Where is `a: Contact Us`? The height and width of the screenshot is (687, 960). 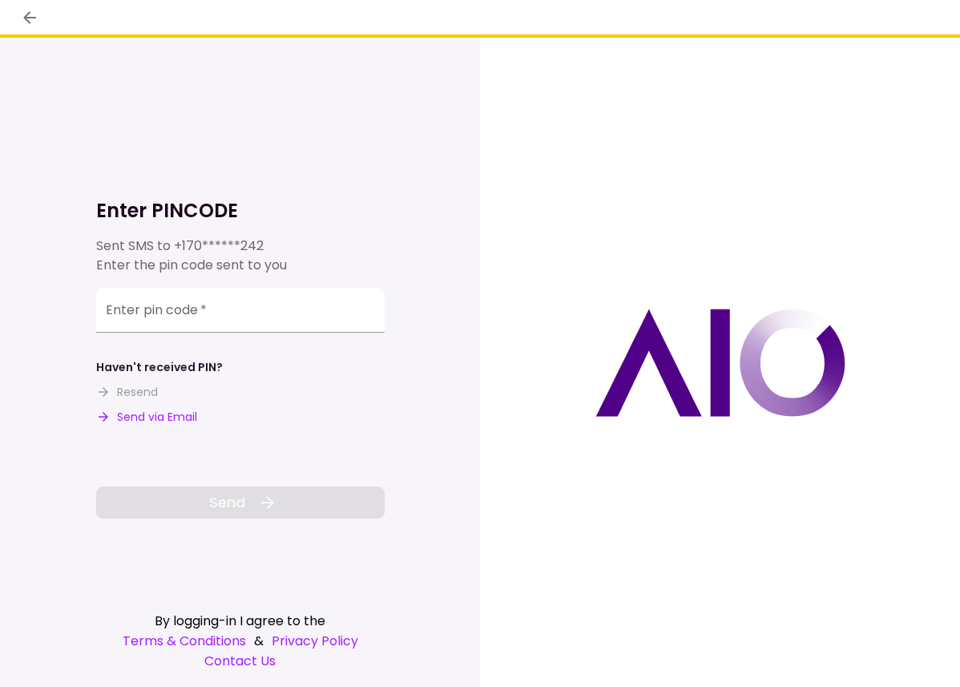 a: Contact Us is located at coordinates (240, 660).